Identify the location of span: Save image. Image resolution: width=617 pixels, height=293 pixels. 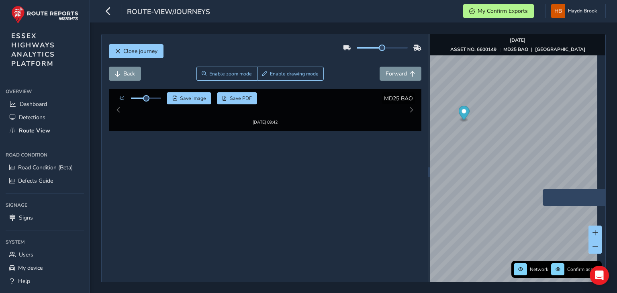
(193, 98).